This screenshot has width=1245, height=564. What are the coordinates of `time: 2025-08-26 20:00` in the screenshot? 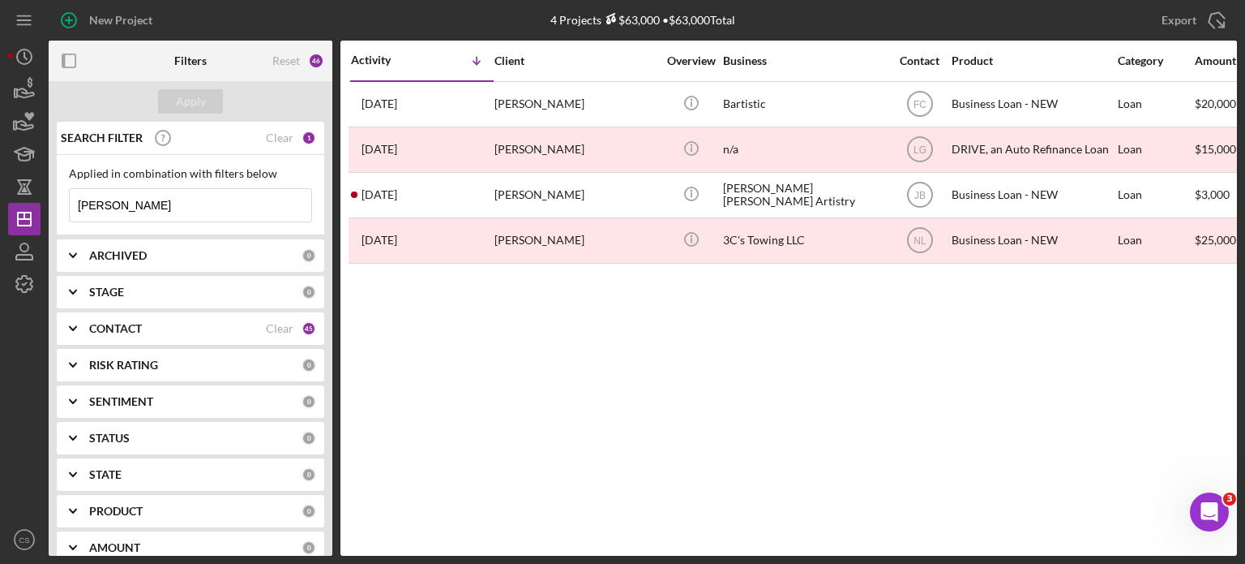 It's located at (379, 104).